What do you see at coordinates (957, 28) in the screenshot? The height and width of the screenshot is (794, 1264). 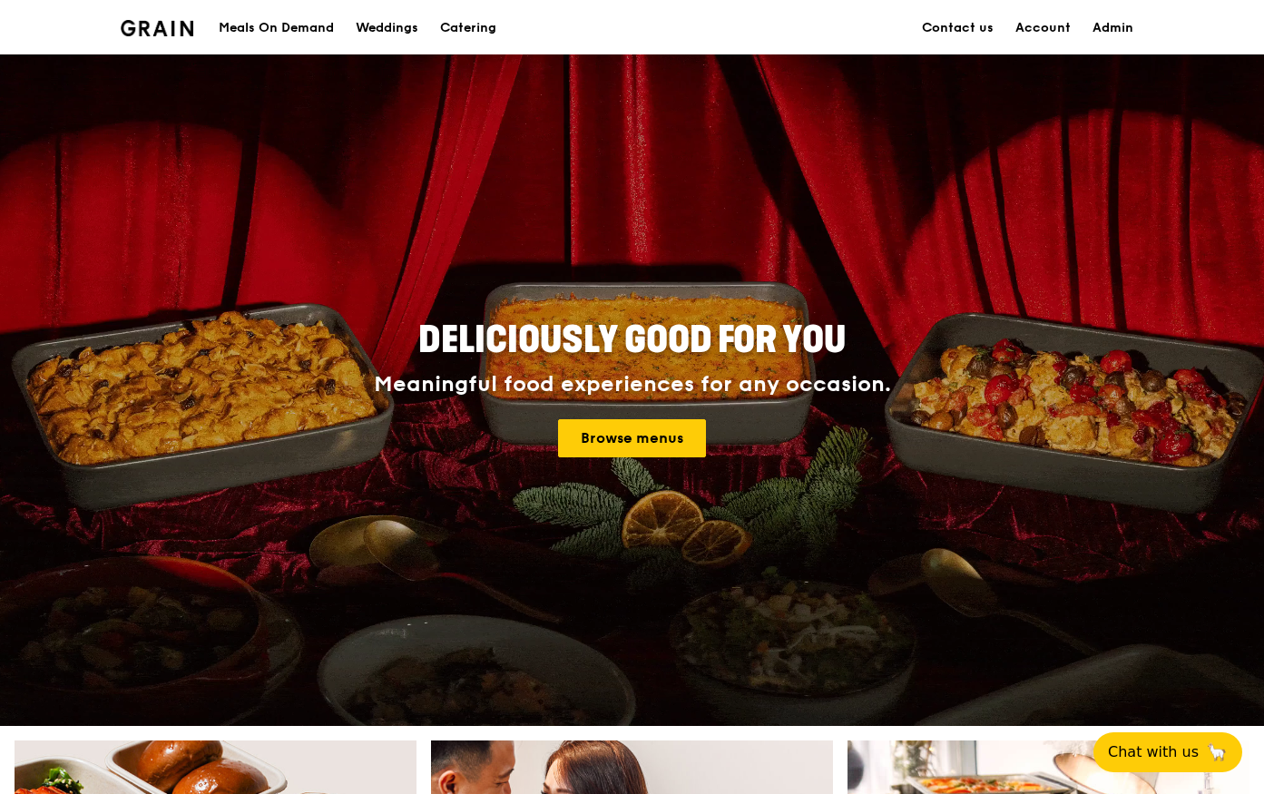 I see `a: Contact us` at bounding box center [957, 28].